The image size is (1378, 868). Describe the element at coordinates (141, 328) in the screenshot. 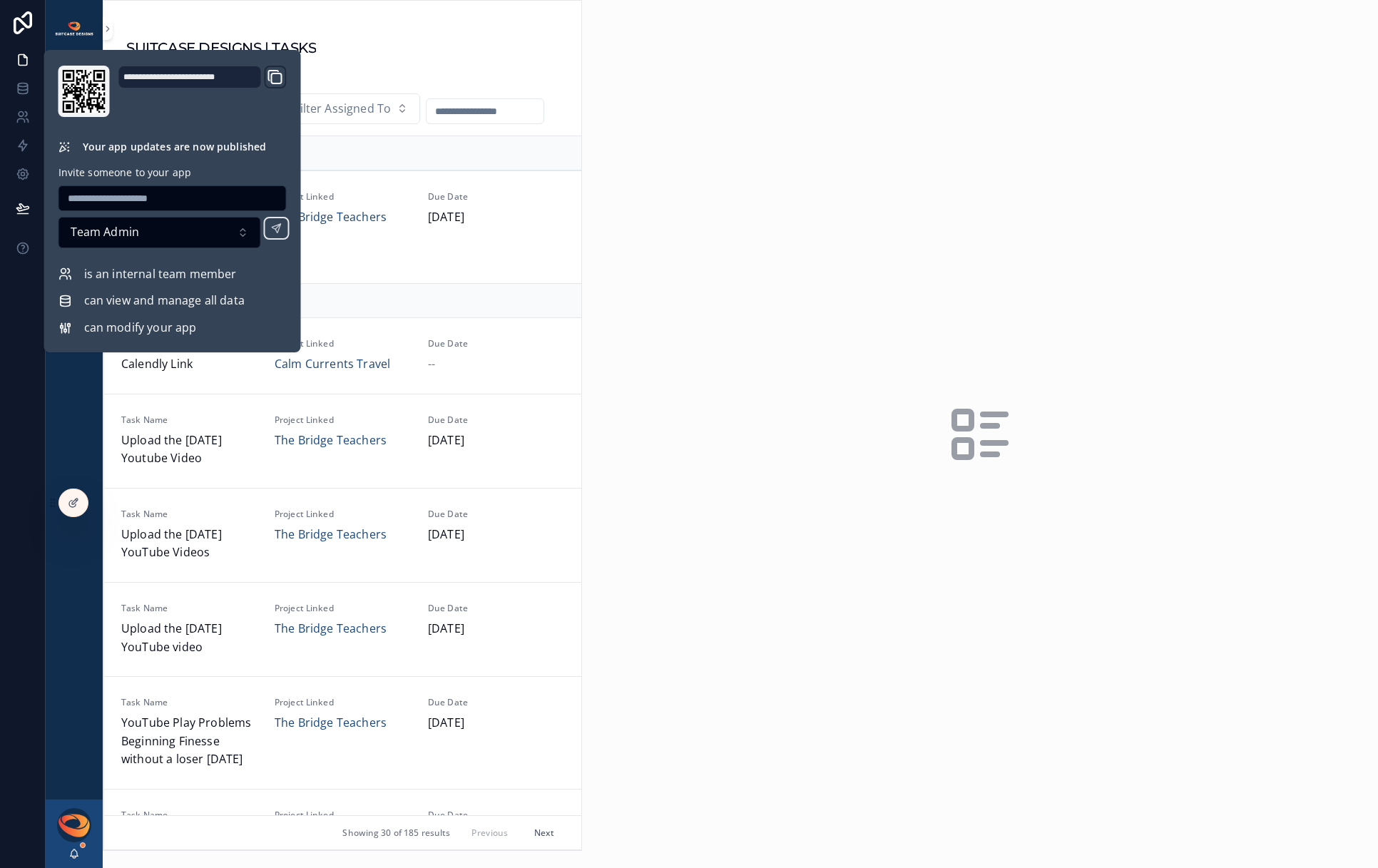

I see `span: can modify your app` at that location.